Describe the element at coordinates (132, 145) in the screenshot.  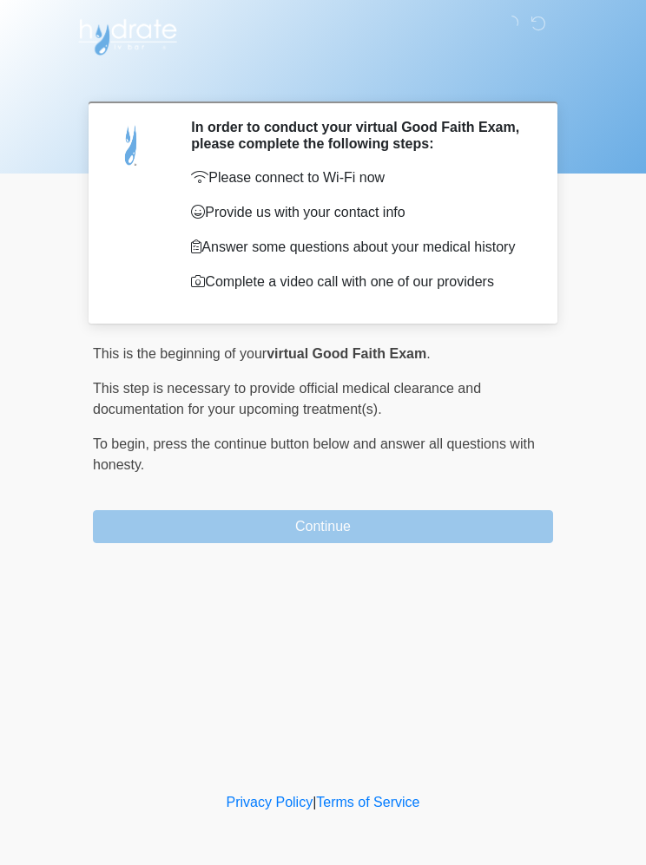
I see `img: Agent Avatar` at that location.